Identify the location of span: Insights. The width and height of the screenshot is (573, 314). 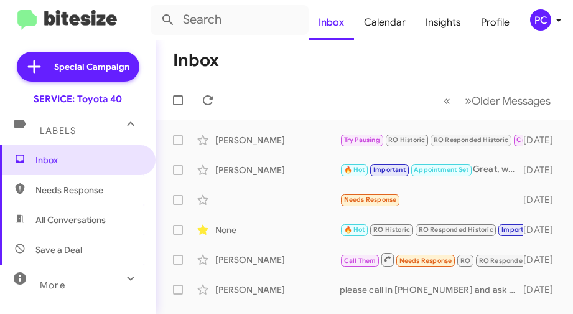
(443, 22).